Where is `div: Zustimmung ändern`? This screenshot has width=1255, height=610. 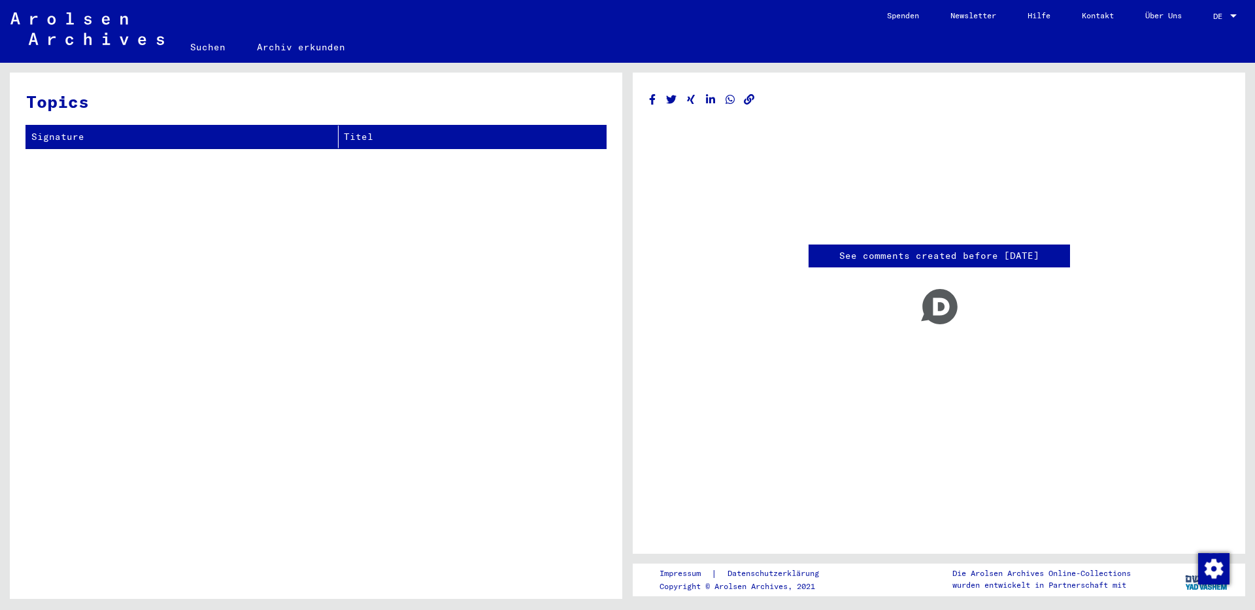
div: Zustimmung ändern is located at coordinates (1213, 568).